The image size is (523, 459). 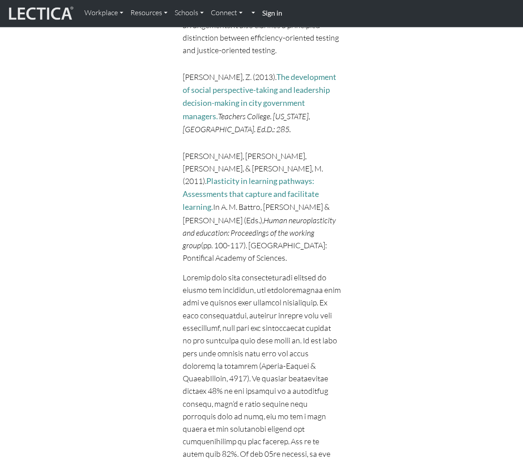 What do you see at coordinates (40, 13) in the screenshot?
I see `img: lecticalive` at bounding box center [40, 13].